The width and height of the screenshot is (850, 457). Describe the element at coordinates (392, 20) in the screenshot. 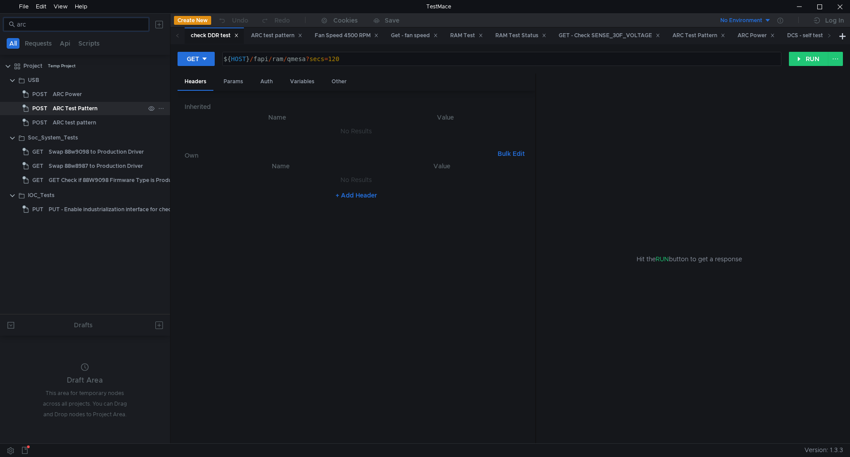

I see `div: Save` at that location.